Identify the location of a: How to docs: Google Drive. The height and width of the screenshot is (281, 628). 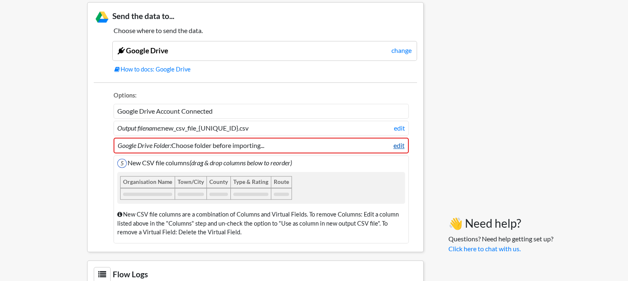
(265, 69).